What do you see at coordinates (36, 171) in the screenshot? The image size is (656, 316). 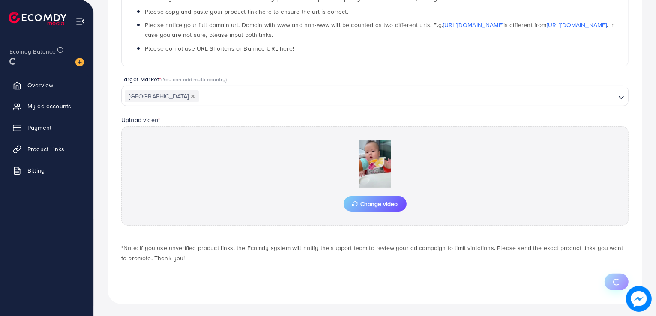 I see `span: Billing` at bounding box center [36, 171].